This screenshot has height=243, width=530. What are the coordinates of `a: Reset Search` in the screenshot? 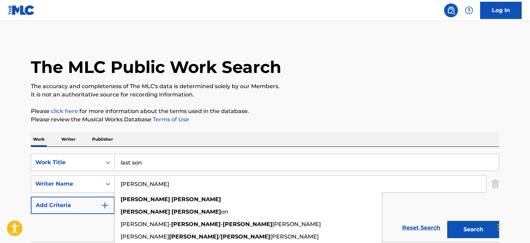 It's located at (421, 228).